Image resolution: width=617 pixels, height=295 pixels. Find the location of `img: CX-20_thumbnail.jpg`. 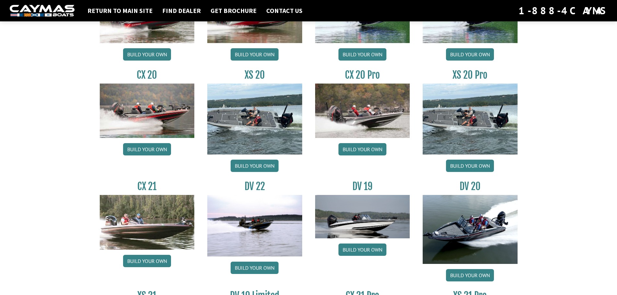

img: CX-20_thumbnail.jpg is located at coordinates (147, 111).